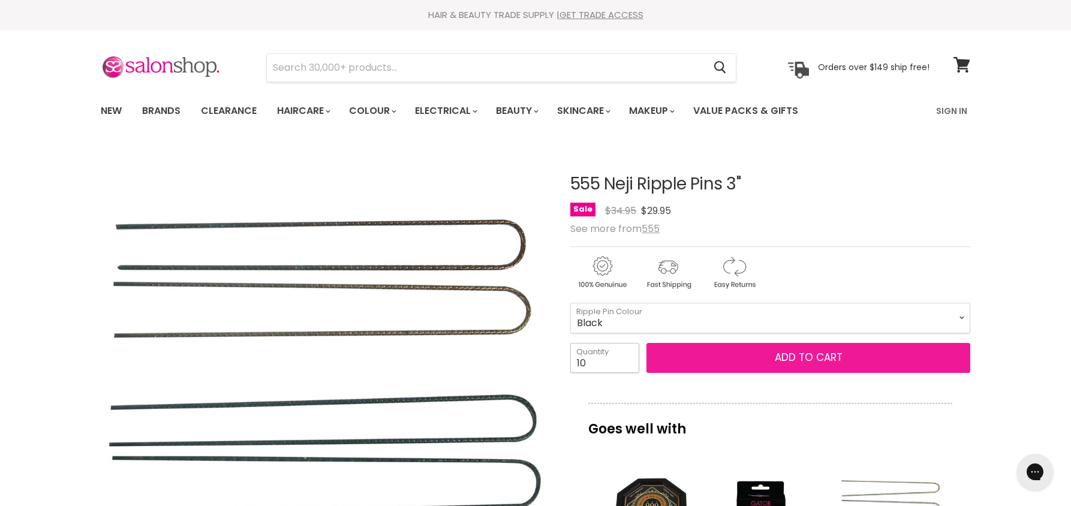  What do you see at coordinates (485, 68) in the screenshot?
I see `input: Search` at bounding box center [485, 68].